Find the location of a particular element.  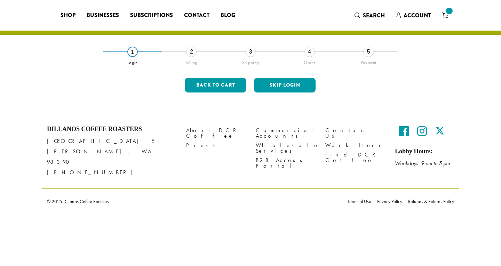

div: 4 is located at coordinates (310, 52).